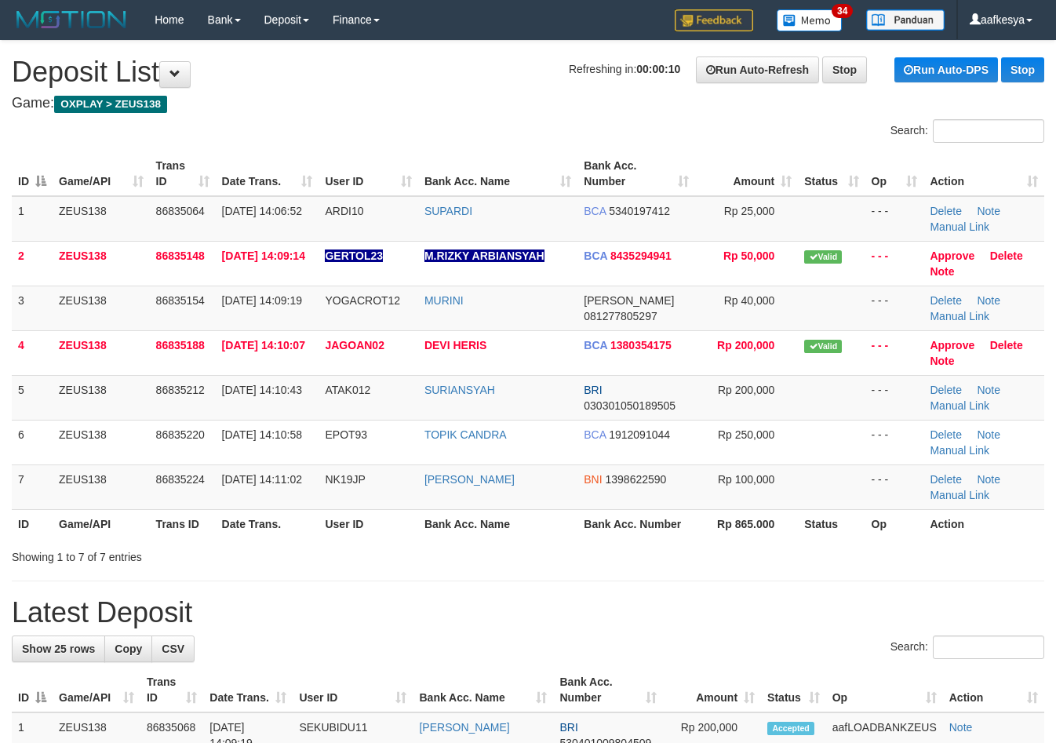 This screenshot has width=1056, height=743. I want to click on span: BNI, so click(592, 479).